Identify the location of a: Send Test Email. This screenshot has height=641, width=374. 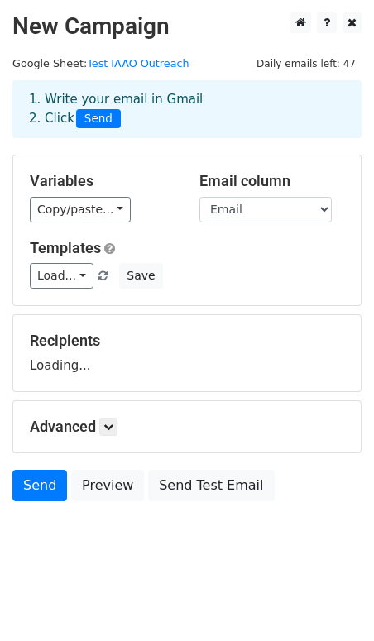
(211, 486).